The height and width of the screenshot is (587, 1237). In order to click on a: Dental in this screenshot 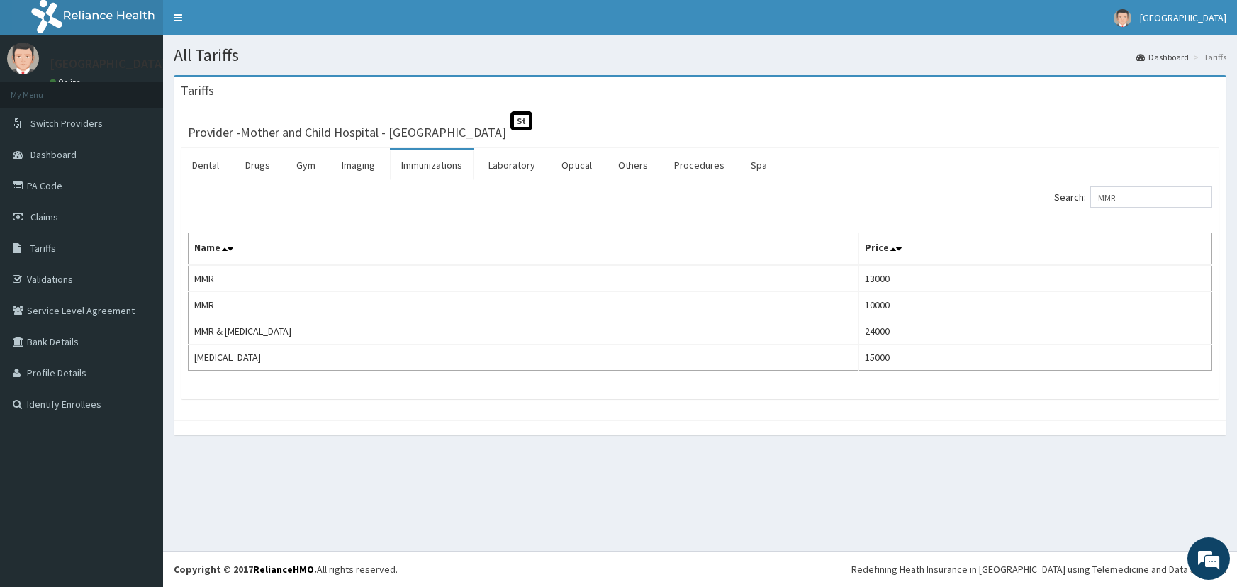, I will do `click(206, 165)`.